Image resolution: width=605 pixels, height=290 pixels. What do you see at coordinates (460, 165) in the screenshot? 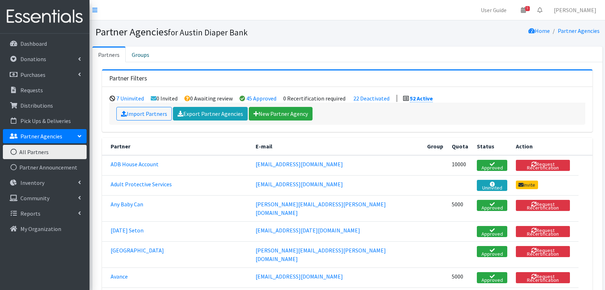
I see `td: 10000` at bounding box center [460, 165].